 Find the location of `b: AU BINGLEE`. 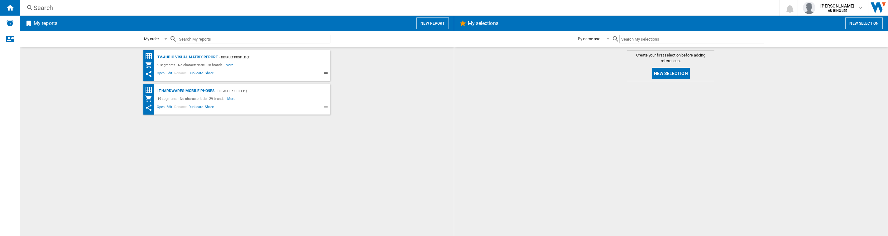

b: AU BINGLEE is located at coordinates (838, 11).